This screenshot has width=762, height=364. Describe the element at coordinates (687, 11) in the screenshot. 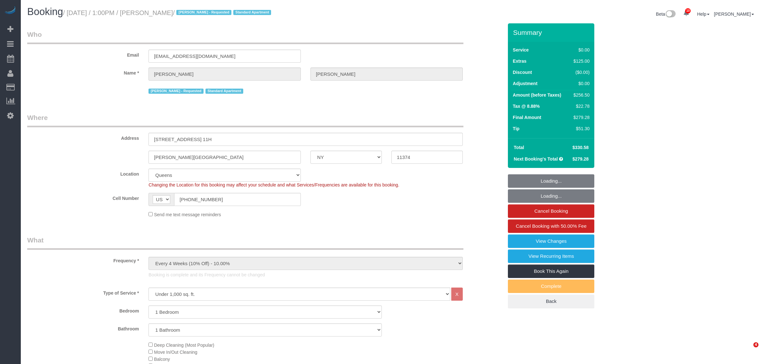

I see `span: 10` at that location.